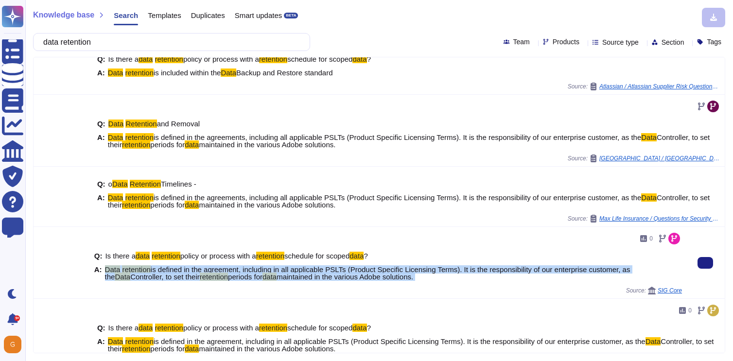 The width and height of the screenshot is (733, 361). Describe the element at coordinates (17, 318) in the screenshot. I see `div: 9+` at that location.